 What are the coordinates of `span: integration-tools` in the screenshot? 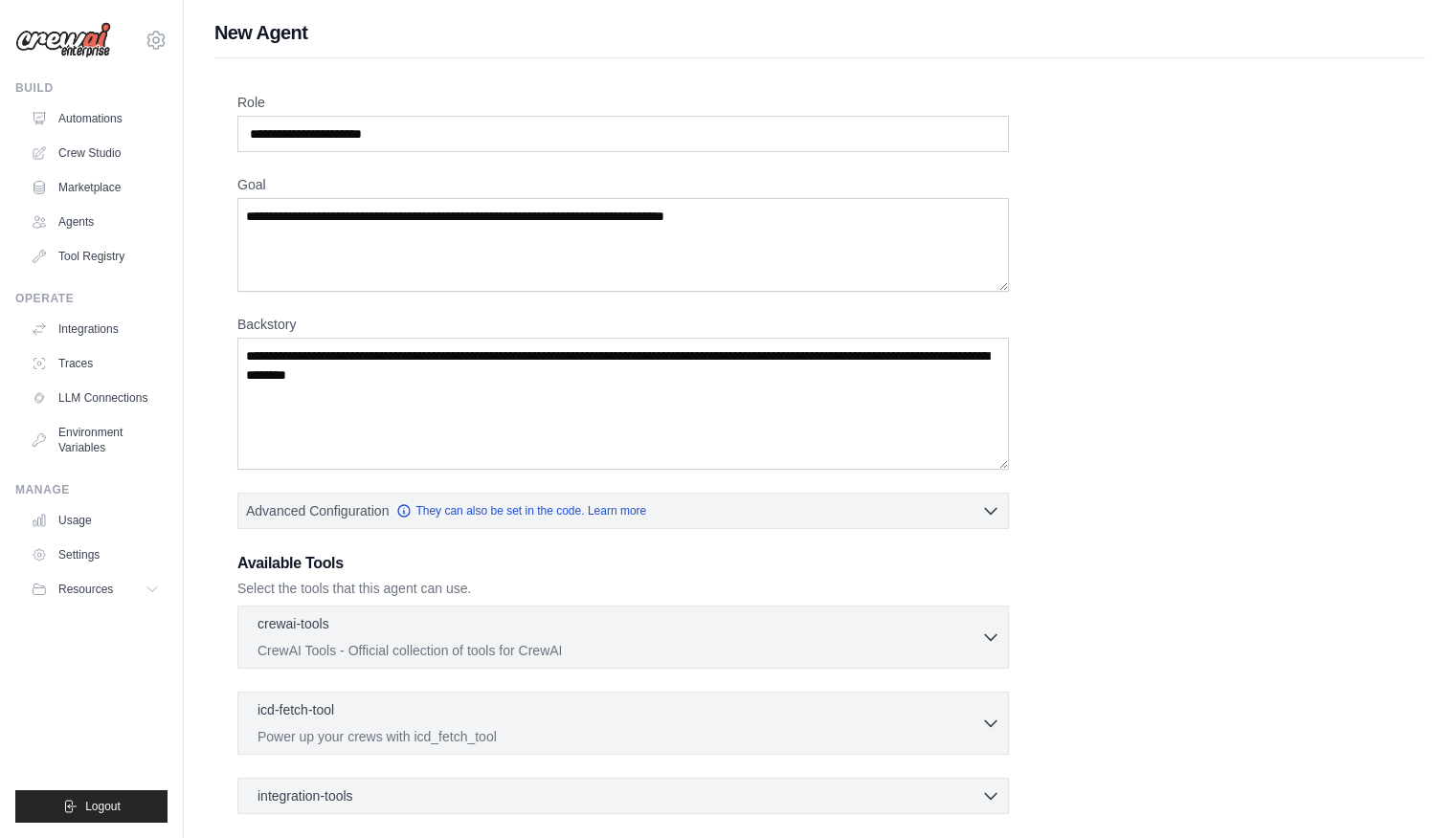 It's located at (306, 796).